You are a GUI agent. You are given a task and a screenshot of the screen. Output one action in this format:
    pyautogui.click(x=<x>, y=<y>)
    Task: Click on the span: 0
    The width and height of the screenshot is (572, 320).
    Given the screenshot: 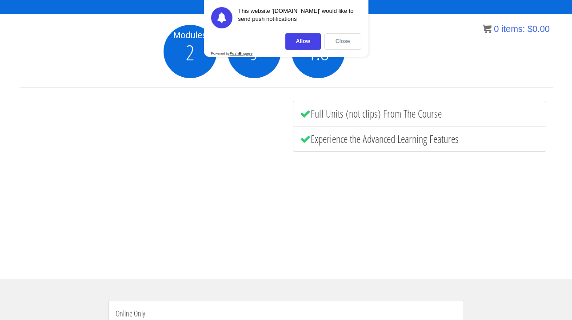 What is the action you would take?
    pyautogui.click(x=496, y=29)
    